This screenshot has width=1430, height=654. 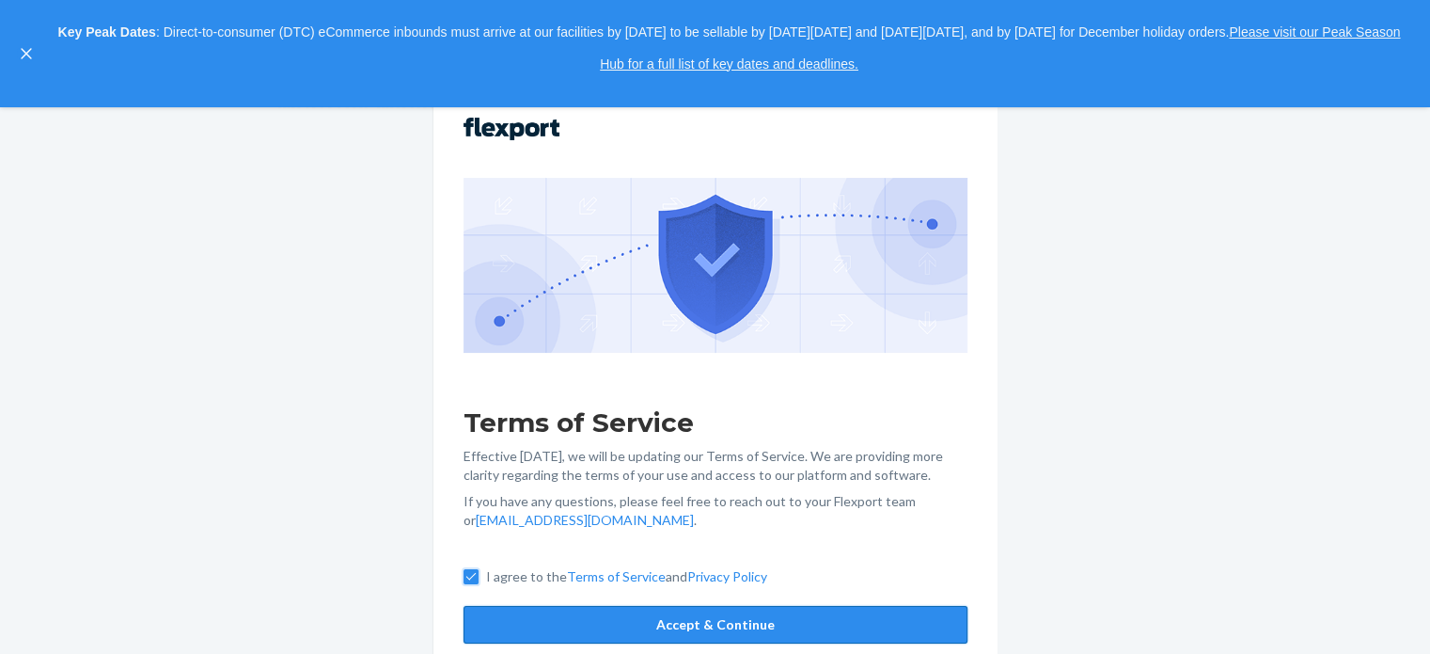 I want to click on strong: Key Peak Dates, so click(x=107, y=32).